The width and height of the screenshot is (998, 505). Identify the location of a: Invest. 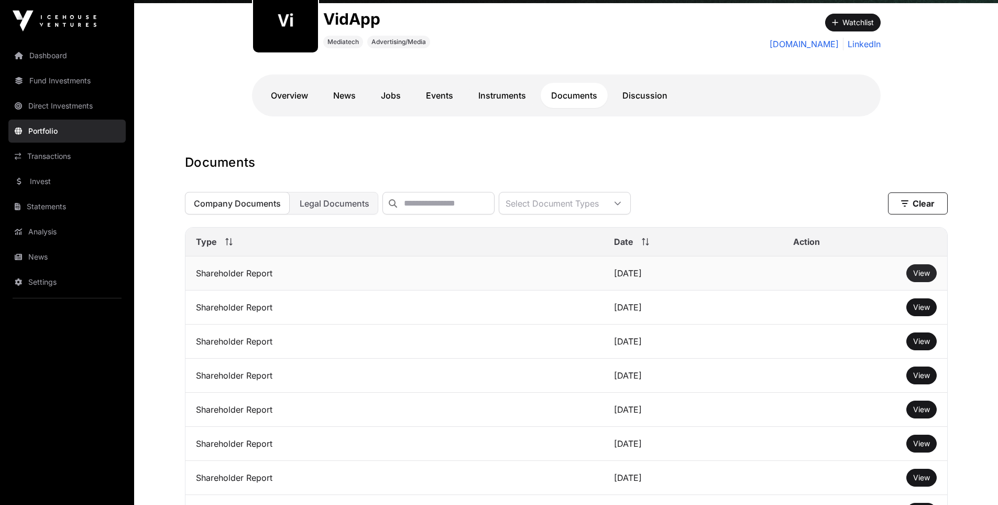
(67, 181).